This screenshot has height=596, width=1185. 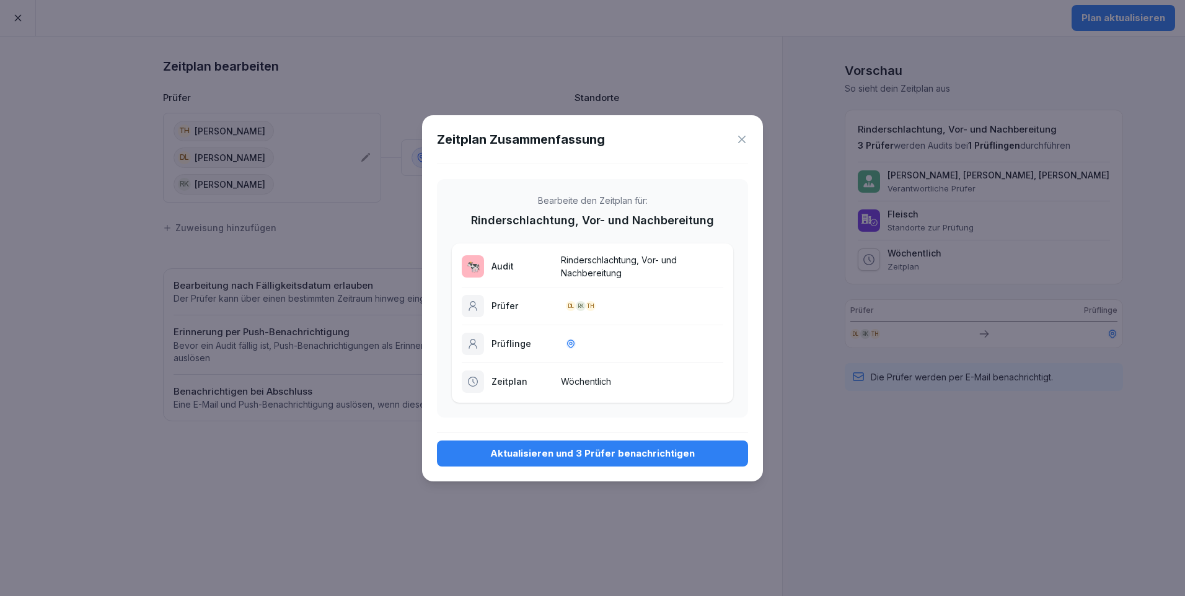 I want to click on p: Zeitplan, so click(x=522, y=381).